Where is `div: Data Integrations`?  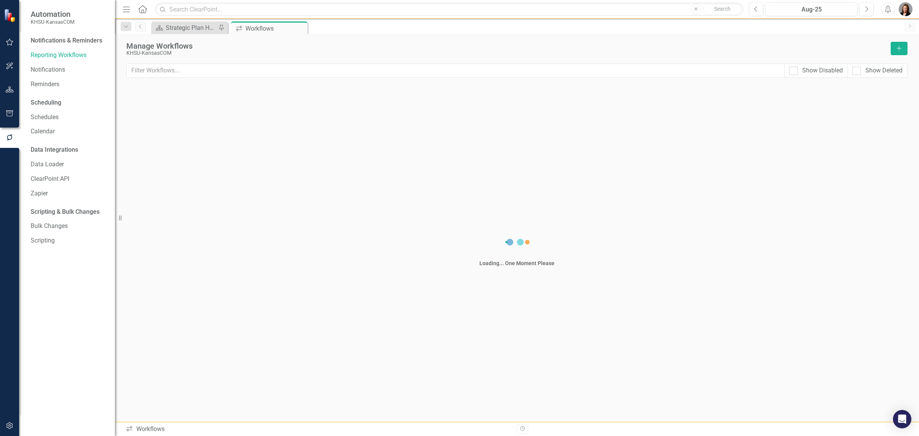 div: Data Integrations is located at coordinates (54, 150).